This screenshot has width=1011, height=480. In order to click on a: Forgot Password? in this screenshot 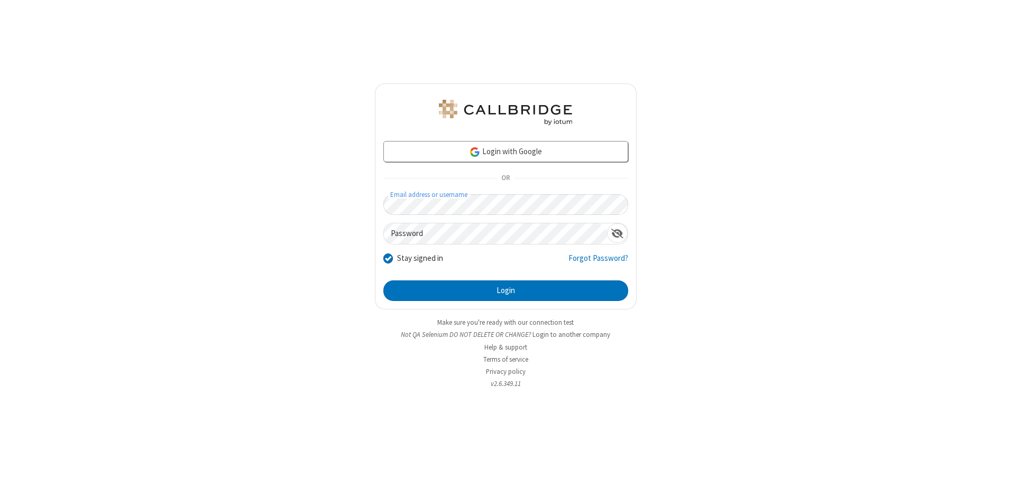, I will do `click(598, 263)`.